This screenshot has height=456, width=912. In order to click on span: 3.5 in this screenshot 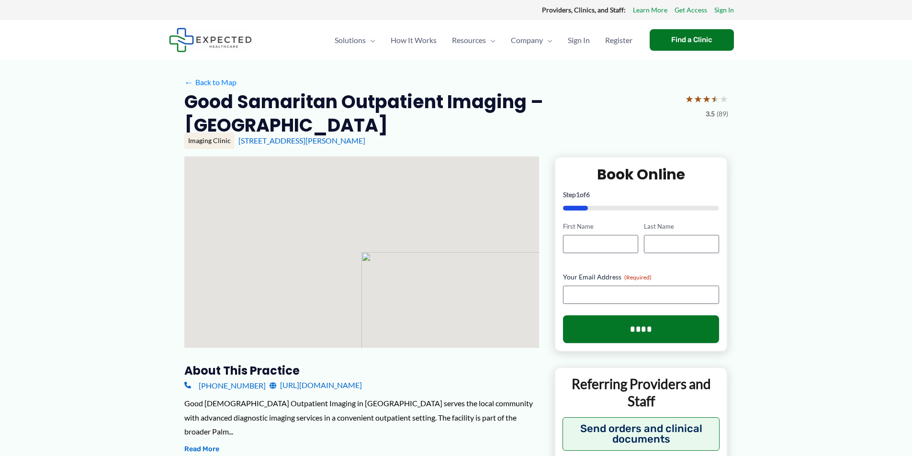, I will do `click(710, 114)`.